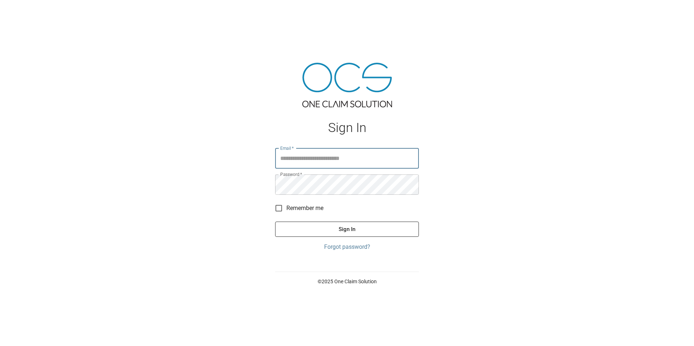  What do you see at coordinates (305, 208) in the screenshot?
I see `span: Remember me` at bounding box center [305, 208].